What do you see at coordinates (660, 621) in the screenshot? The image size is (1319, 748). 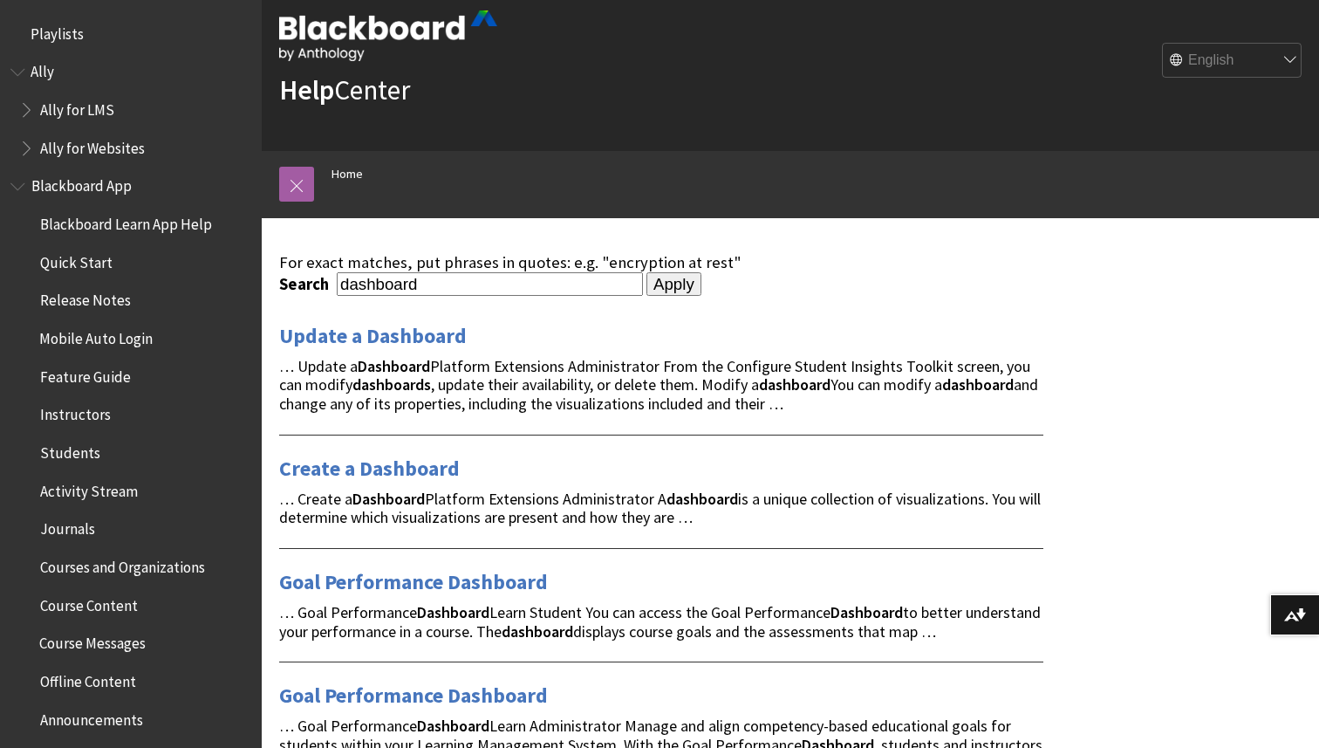 I see `span: … Goal Performance Learn Student You can access the Goal Performance to better understand your pe...` at bounding box center [660, 621].